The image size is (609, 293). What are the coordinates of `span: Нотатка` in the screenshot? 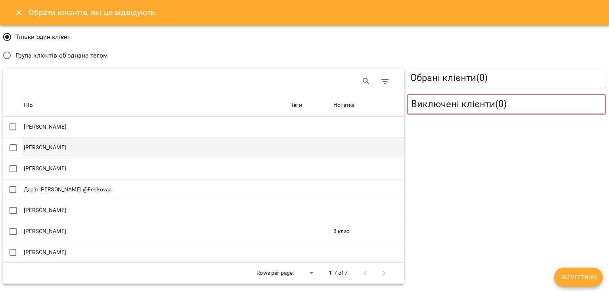 It's located at (368, 105).